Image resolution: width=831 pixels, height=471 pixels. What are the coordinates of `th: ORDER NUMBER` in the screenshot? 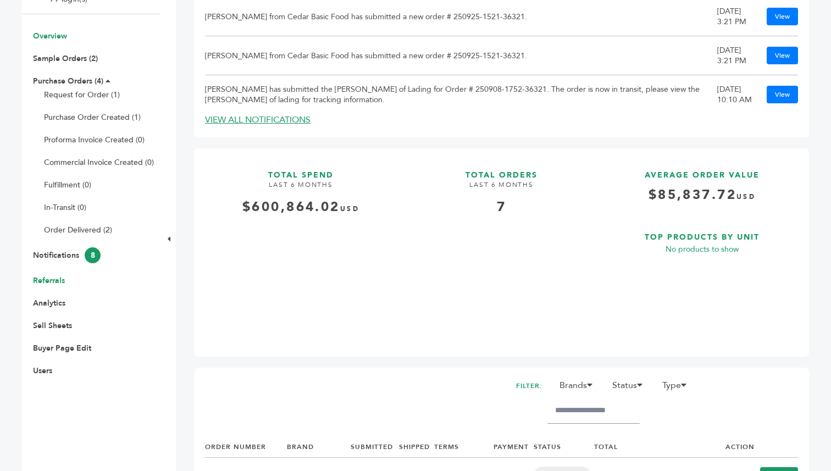 It's located at (246, 447).